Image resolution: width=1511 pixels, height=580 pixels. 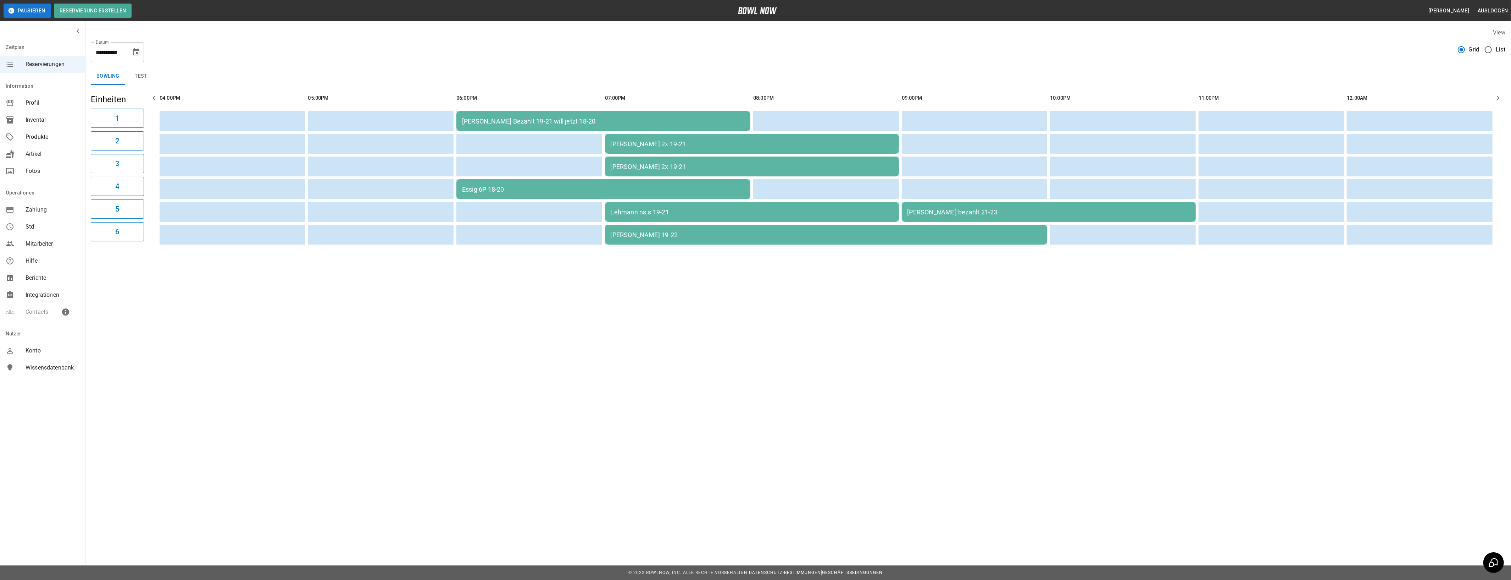 I want to click on button: Bowling, so click(x=108, y=76).